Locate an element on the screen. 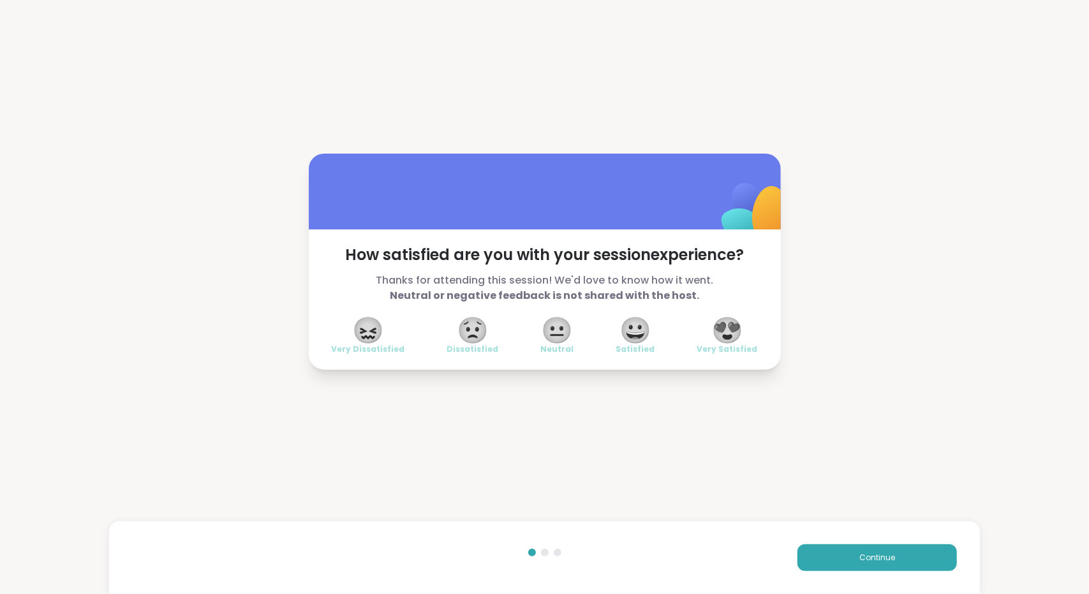  b: Neutral or negative feedback is not shared with the host. is located at coordinates (544, 295).